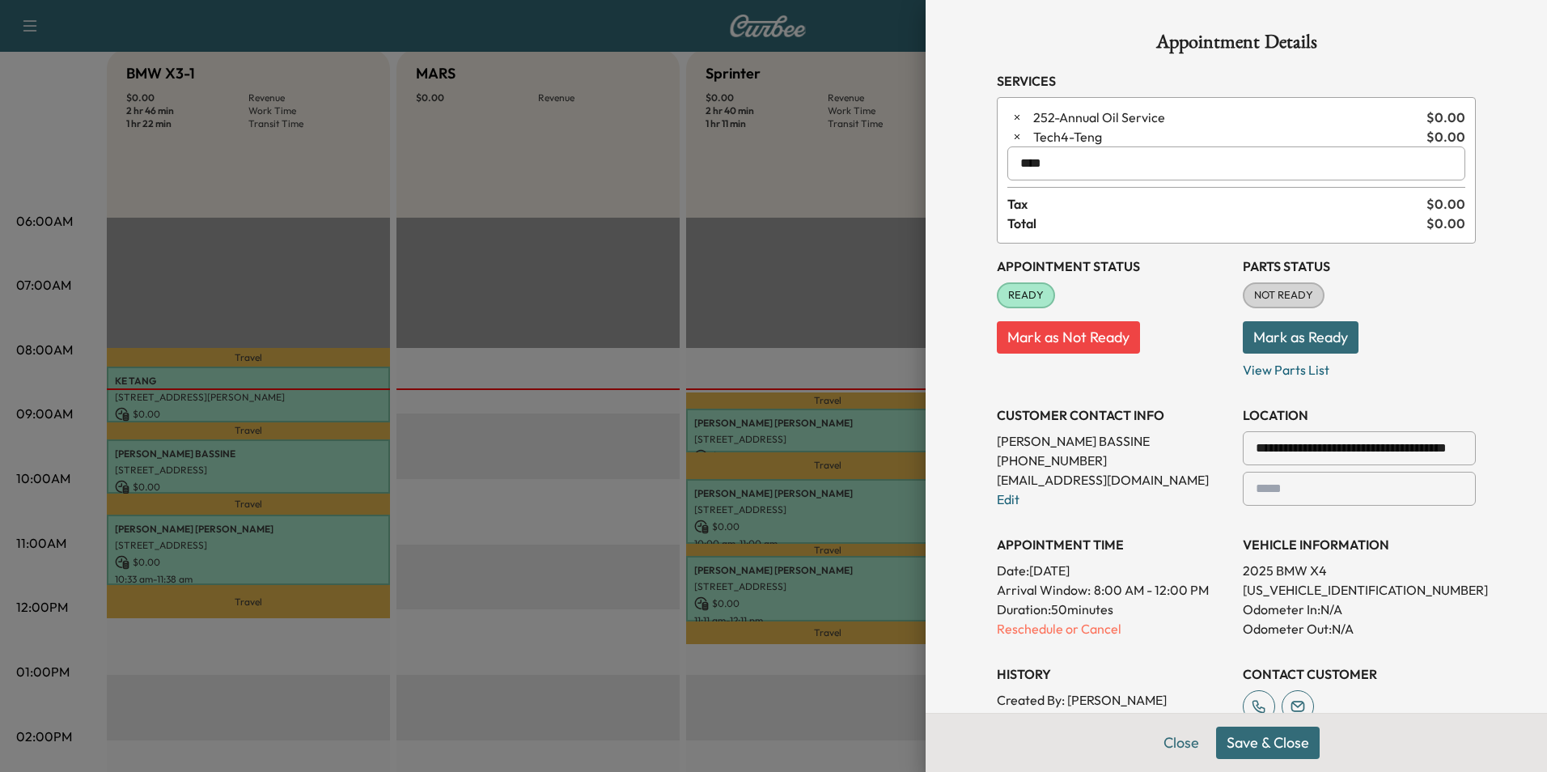  Describe the element at coordinates (1113, 674) in the screenshot. I see `h3: History` at that location.